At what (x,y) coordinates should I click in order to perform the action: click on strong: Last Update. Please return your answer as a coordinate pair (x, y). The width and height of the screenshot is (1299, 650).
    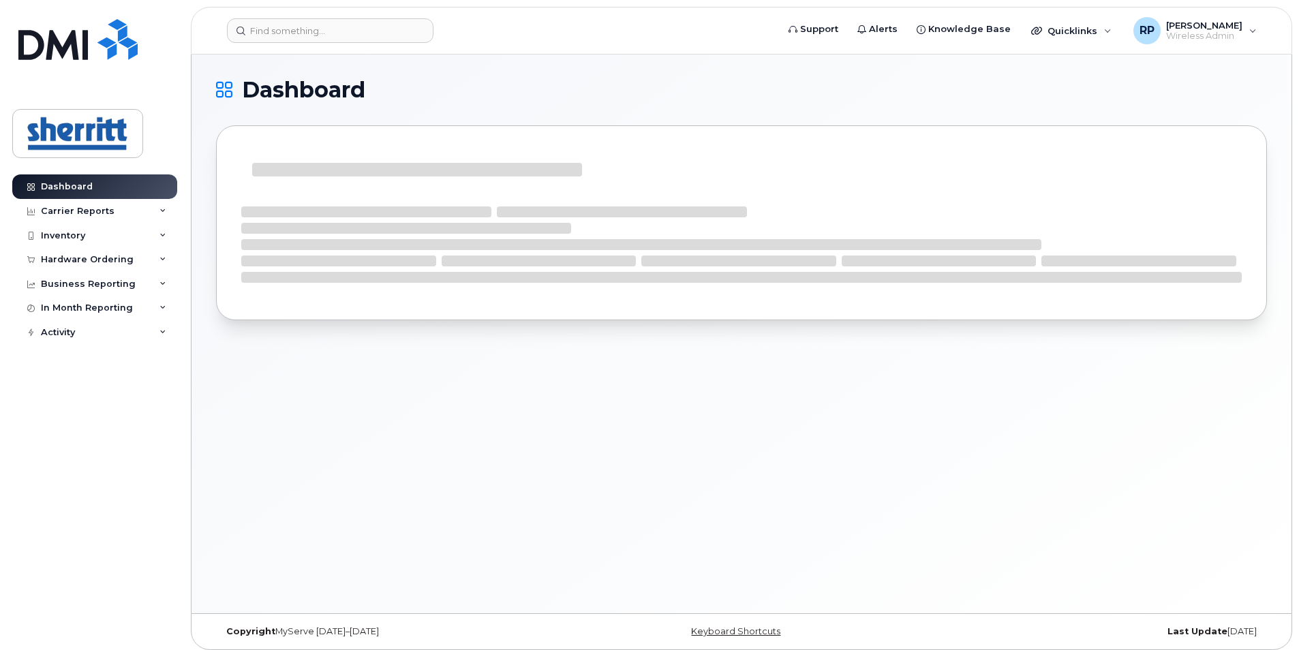
    Looking at the image, I should click on (1197, 631).